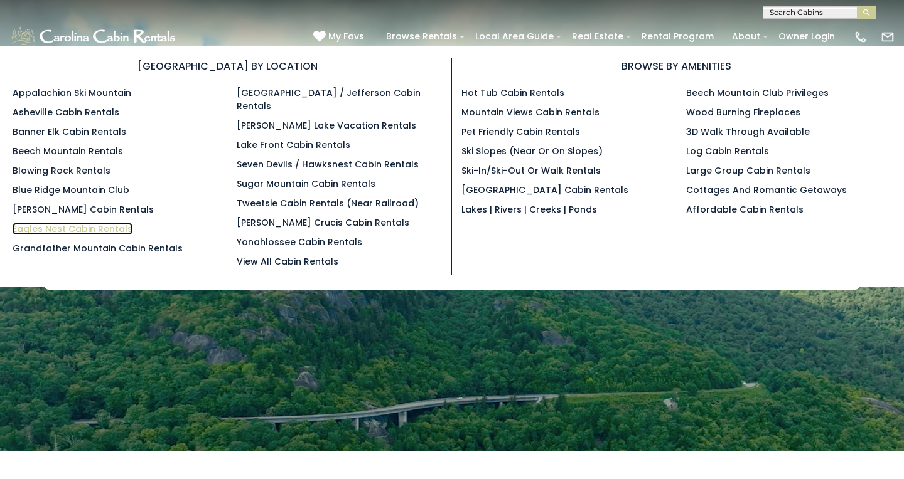 The height and width of the screenshot is (479, 904). Describe the element at coordinates (66, 112) in the screenshot. I see `a: Asheville Cabin Rentals` at that location.